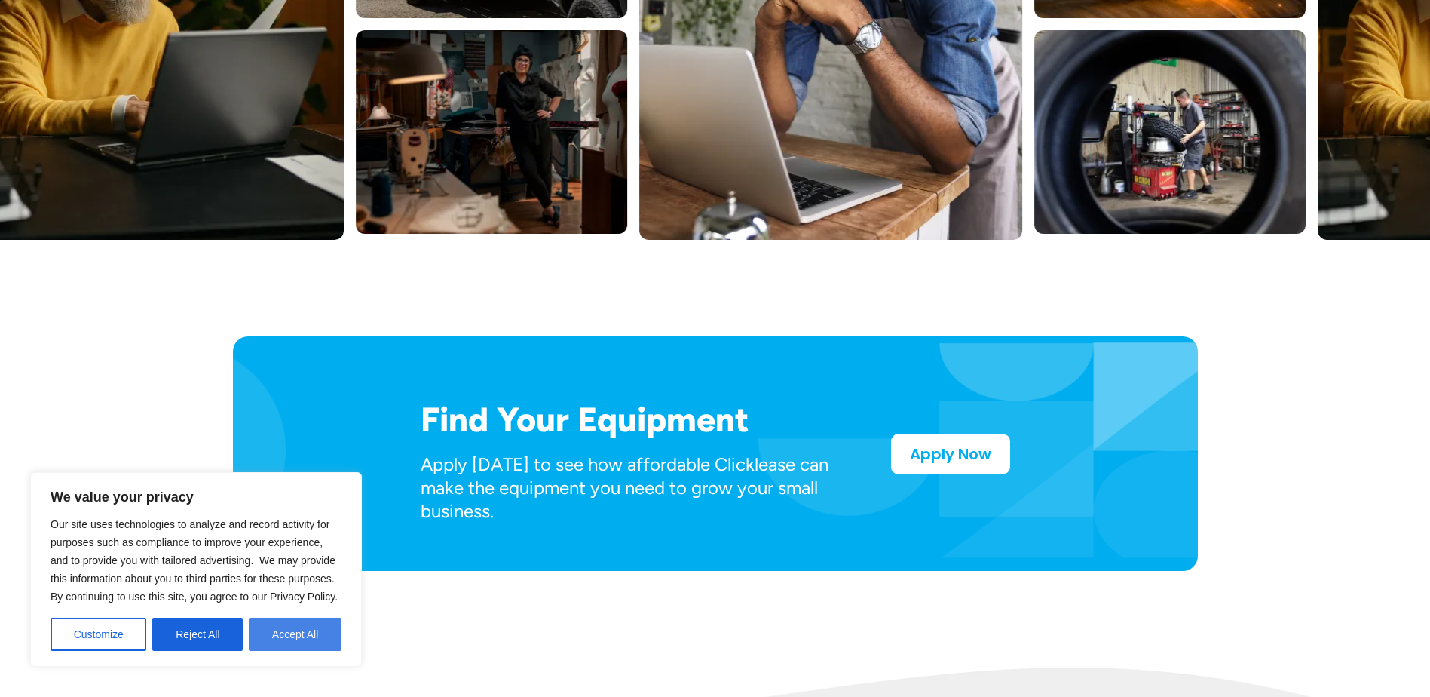  What do you see at coordinates (98, 634) in the screenshot?
I see `button: Customize` at bounding box center [98, 634].